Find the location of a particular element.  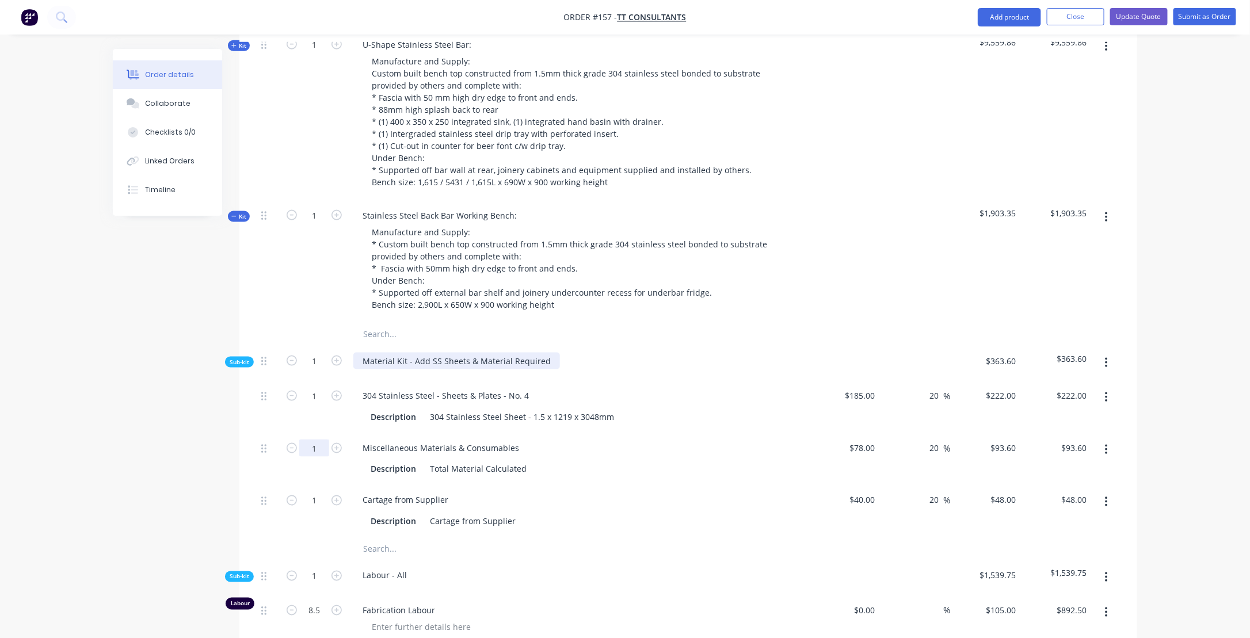

button: Order details is located at coordinates (167, 75).